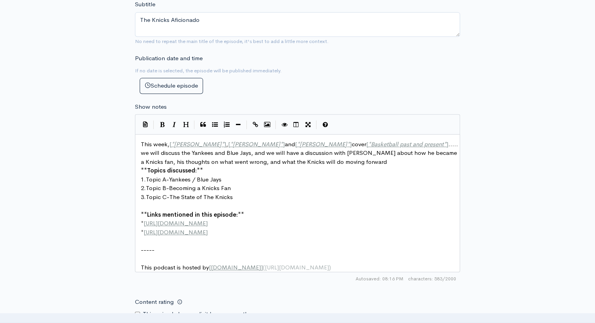  What do you see at coordinates (174, 125) in the screenshot?
I see `button: Italic` at bounding box center [174, 125].